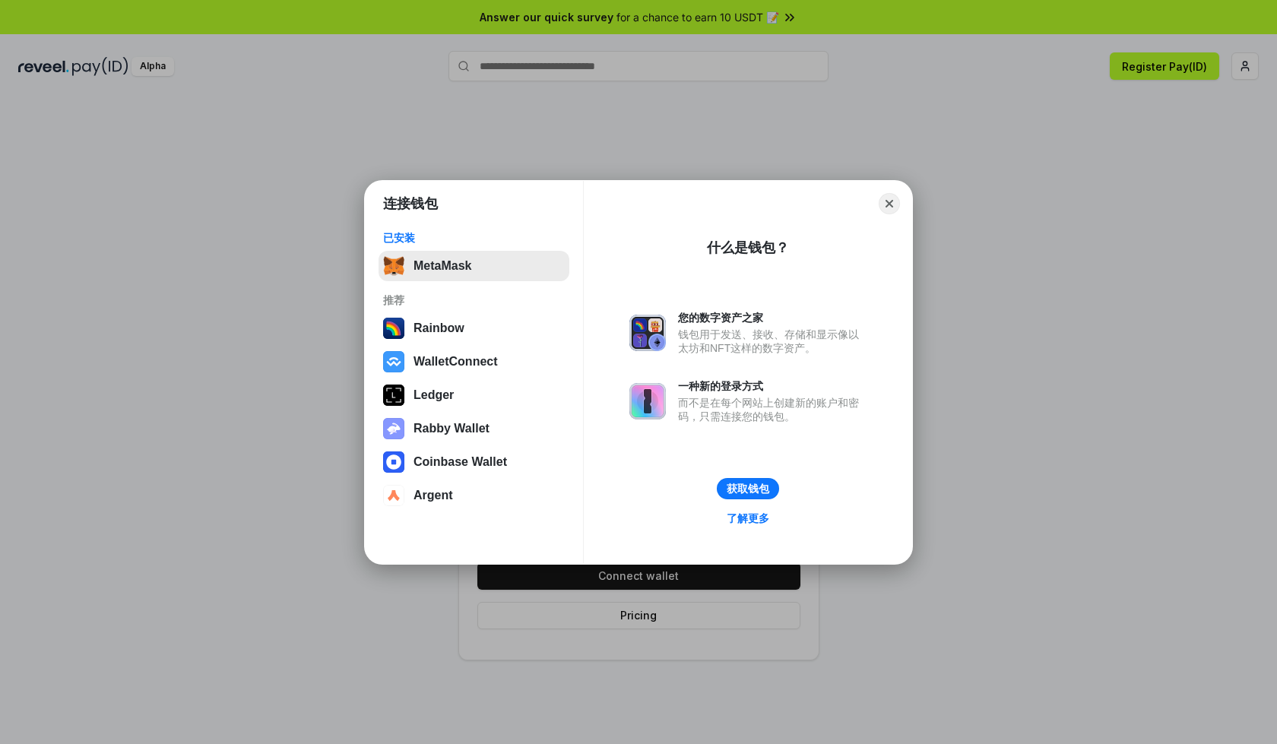 This screenshot has height=744, width=1277. Describe the element at coordinates (439, 328) in the screenshot. I see `div: Rainbow` at that location.